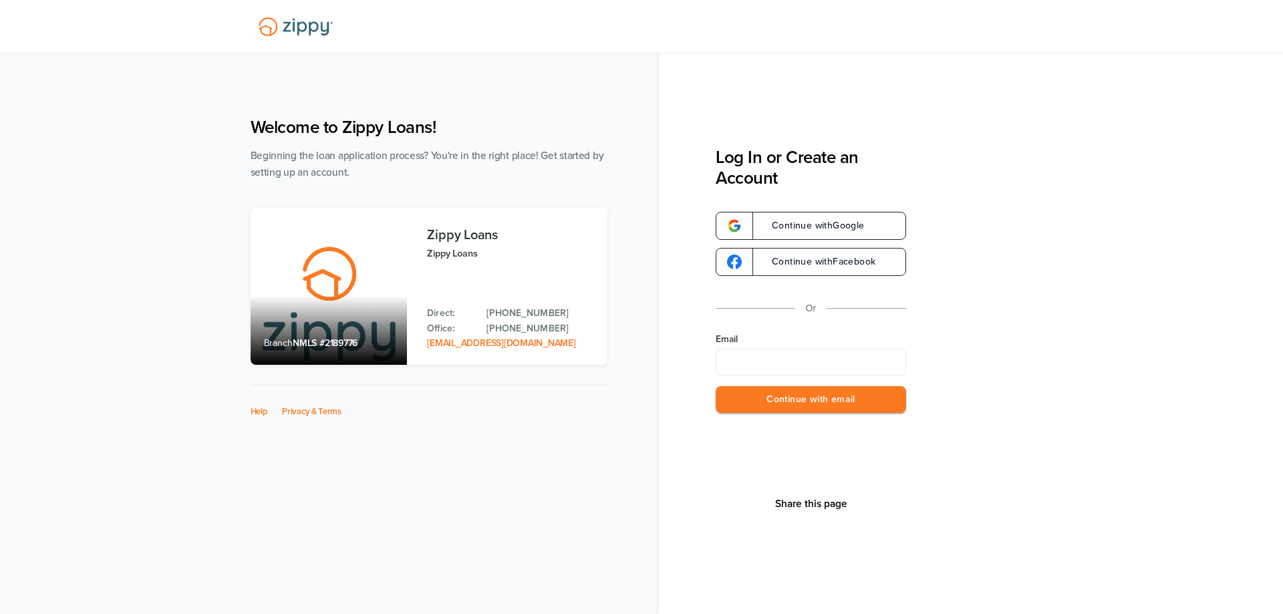 The image size is (1283, 614). What do you see at coordinates (811, 226) in the screenshot?
I see `a: google-logoContinue withGoogle` at bounding box center [811, 226].